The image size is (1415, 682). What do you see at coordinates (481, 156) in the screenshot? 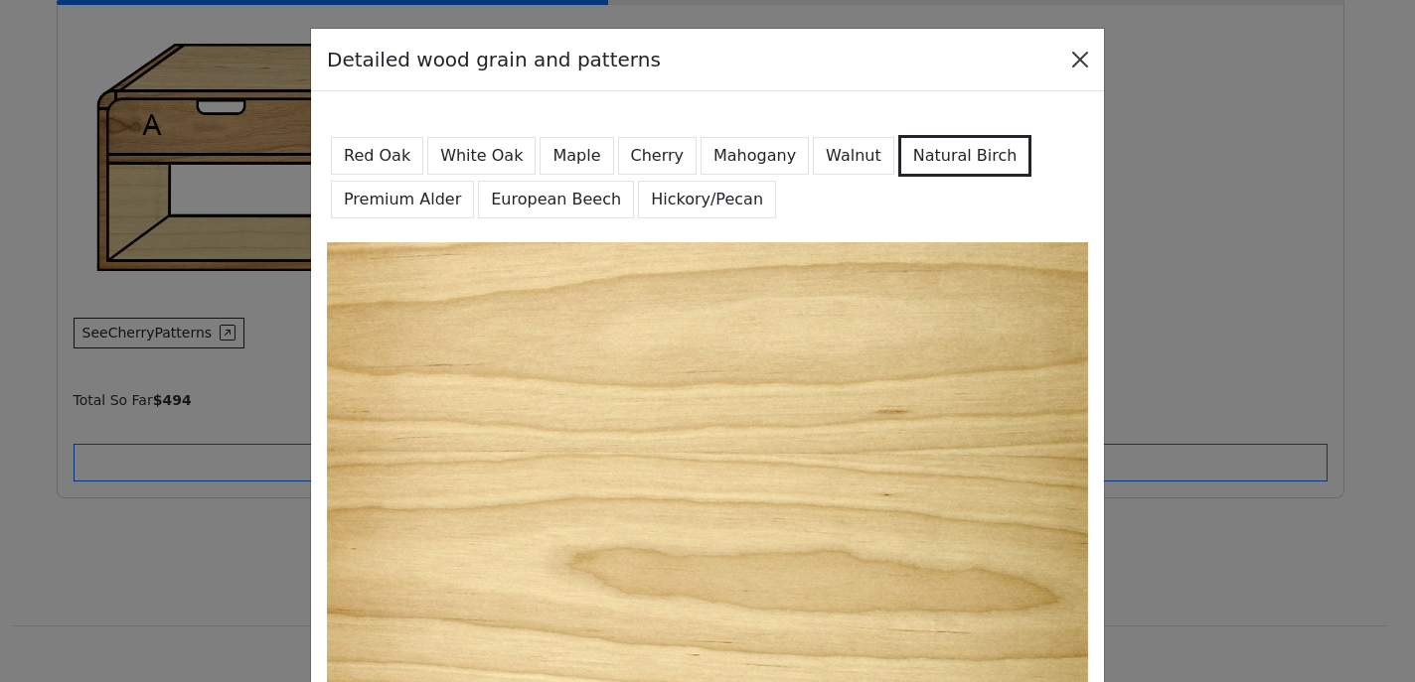
I see `button: White Oak` at bounding box center [481, 156].